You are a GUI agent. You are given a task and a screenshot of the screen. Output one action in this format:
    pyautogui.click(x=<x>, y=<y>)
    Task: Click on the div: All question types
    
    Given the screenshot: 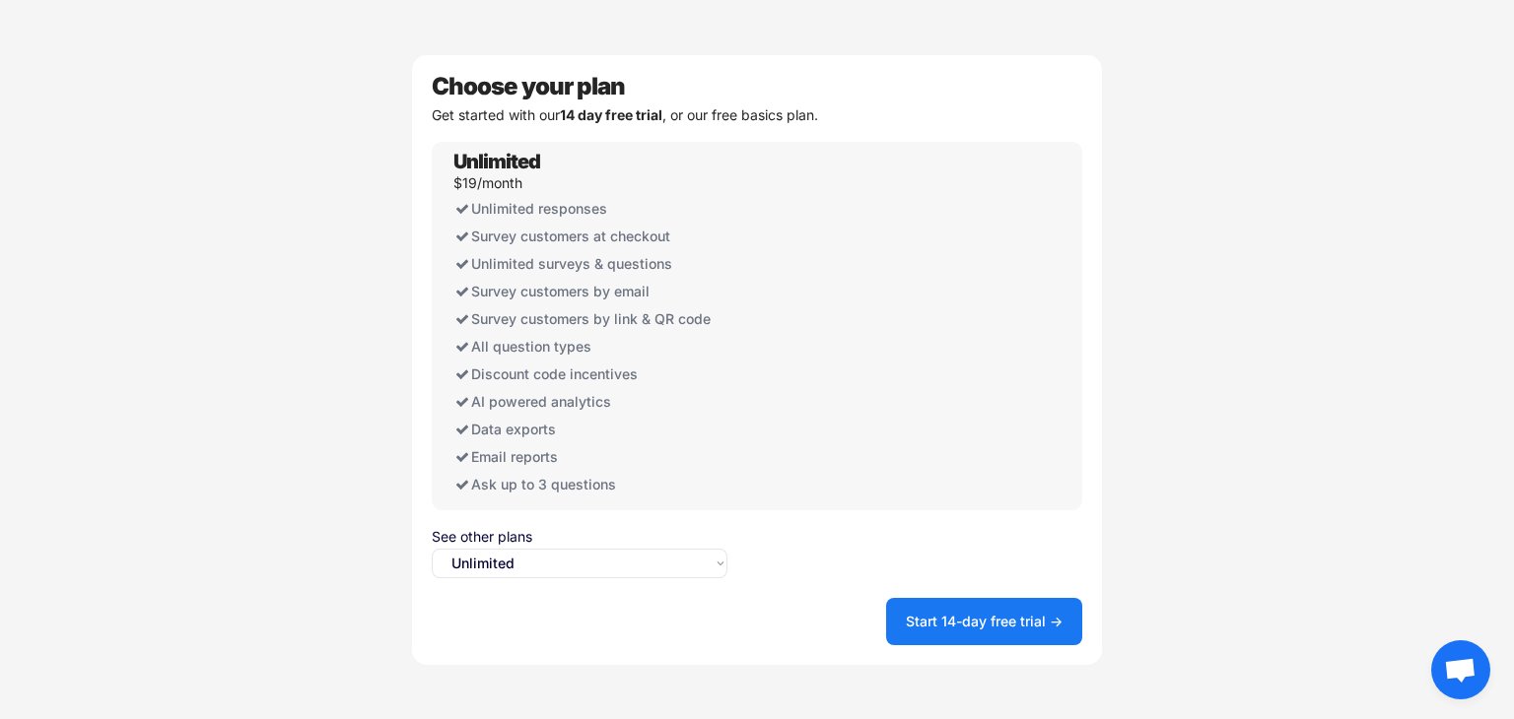 What is the action you would take?
    pyautogui.click(x=589, y=347)
    